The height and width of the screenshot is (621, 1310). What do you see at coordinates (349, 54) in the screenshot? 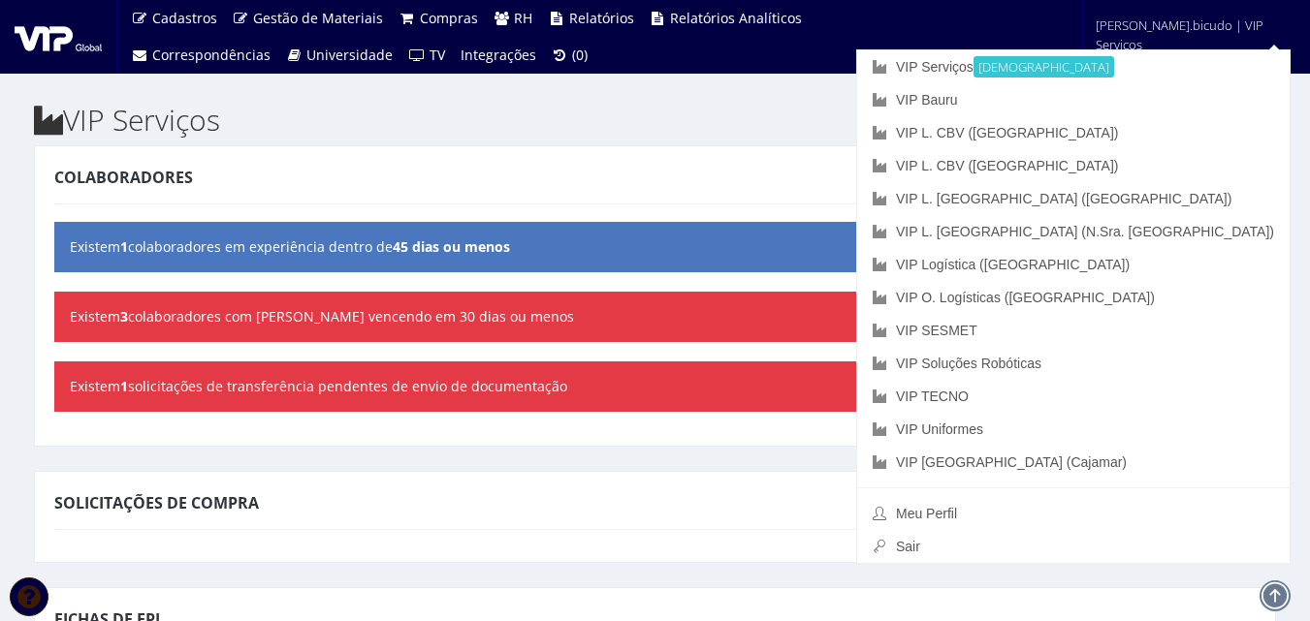
I see `span: Universidade` at bounding box center [349, 54].